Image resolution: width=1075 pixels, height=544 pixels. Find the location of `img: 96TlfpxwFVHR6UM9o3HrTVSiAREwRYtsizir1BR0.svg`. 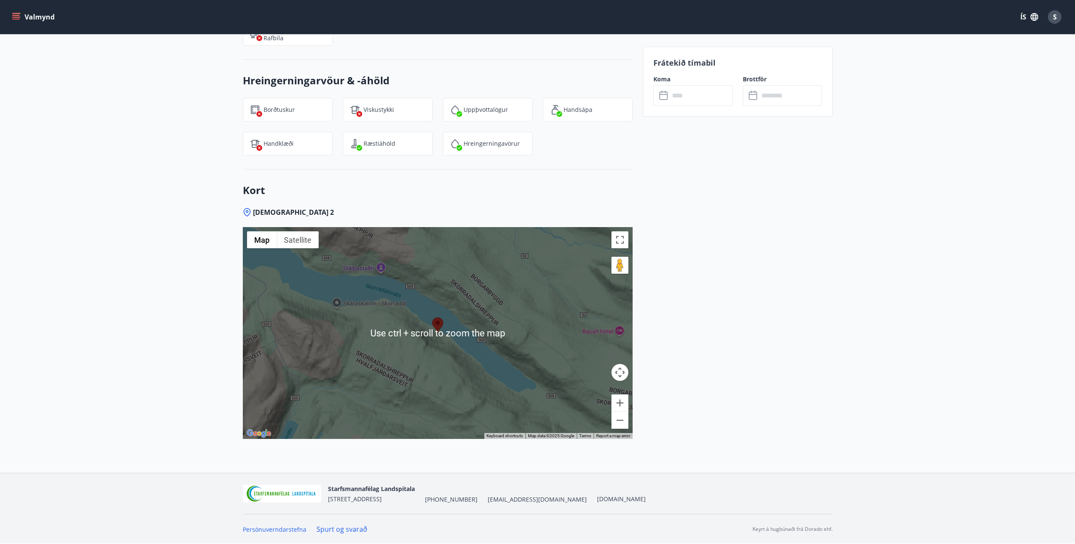

img: 96TlfpxwFVHR6UM9o3HrTVSiAREwRYtsizir1BR0.svg is located at coordinates (555, 110).